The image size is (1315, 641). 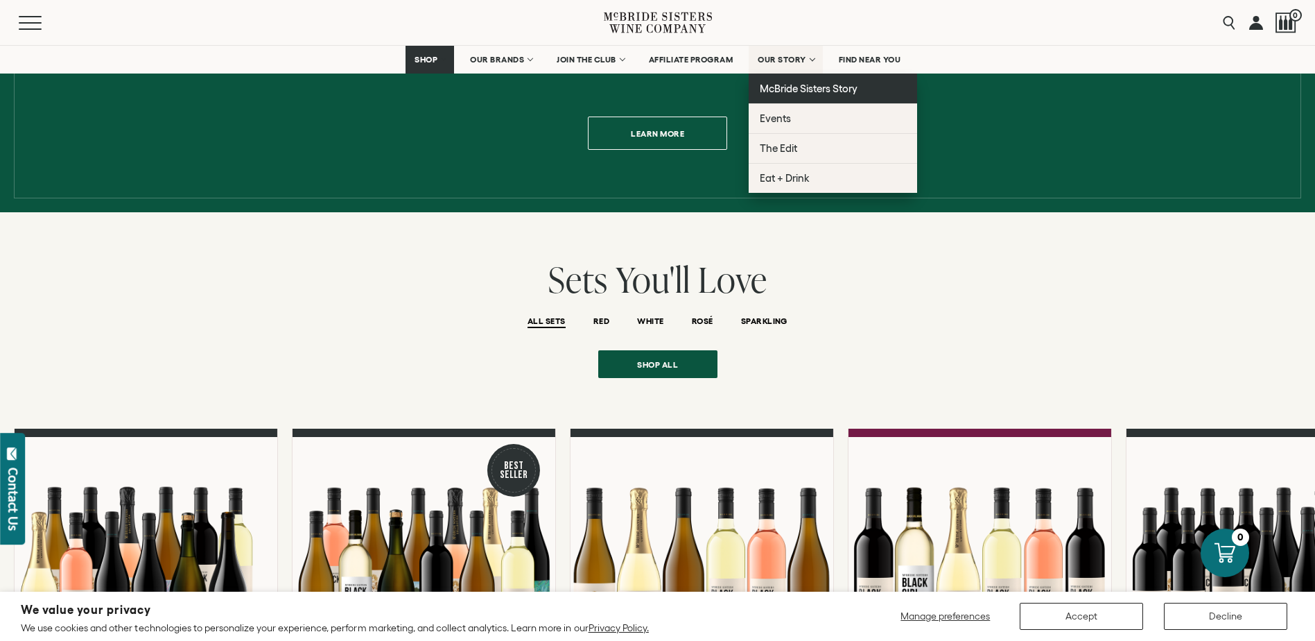 What do you see at coordinates (430, 60) in the screenshot?
I see `a: SHOP` at bounding box center [430, 60].